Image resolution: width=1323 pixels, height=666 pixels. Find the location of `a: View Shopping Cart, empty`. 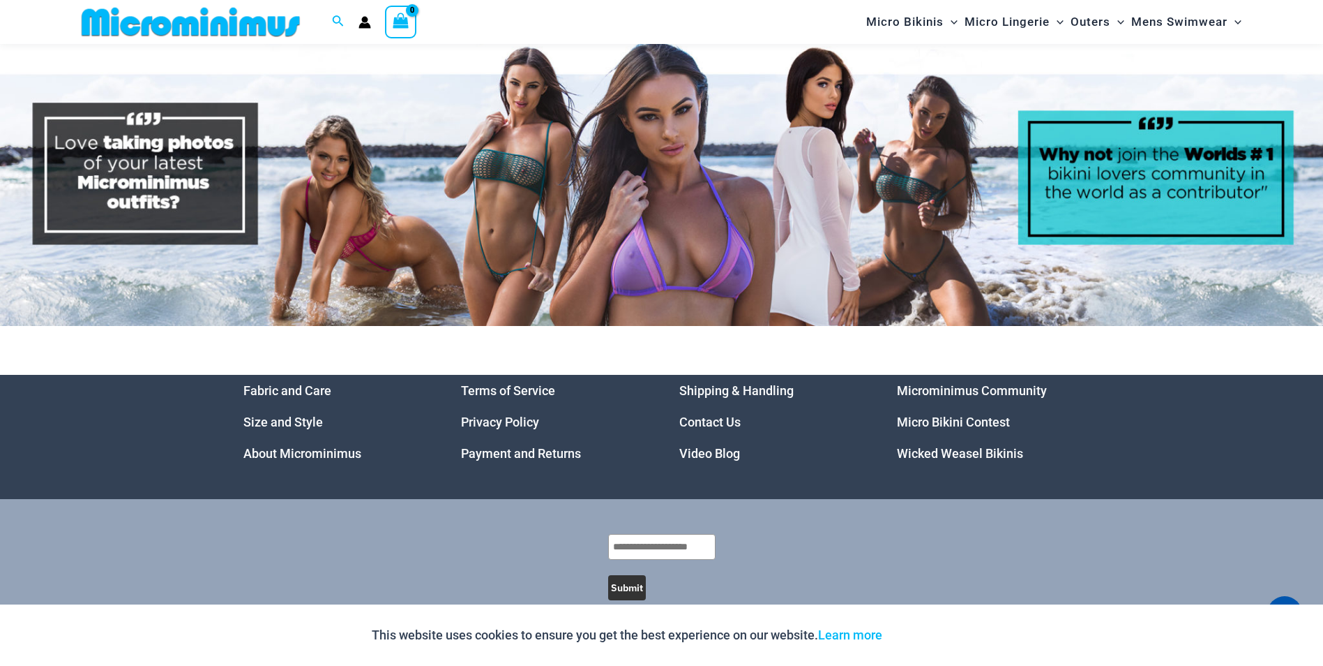

a: View Shopping Cart, empty is located at coordinates (401, 22).